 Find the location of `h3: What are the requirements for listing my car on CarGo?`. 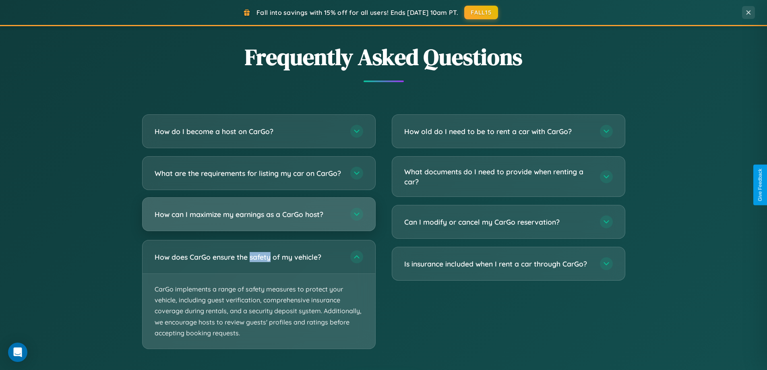

h3: What are the requirements for listing my car on CarGo? is located at coordinates (248, 173).